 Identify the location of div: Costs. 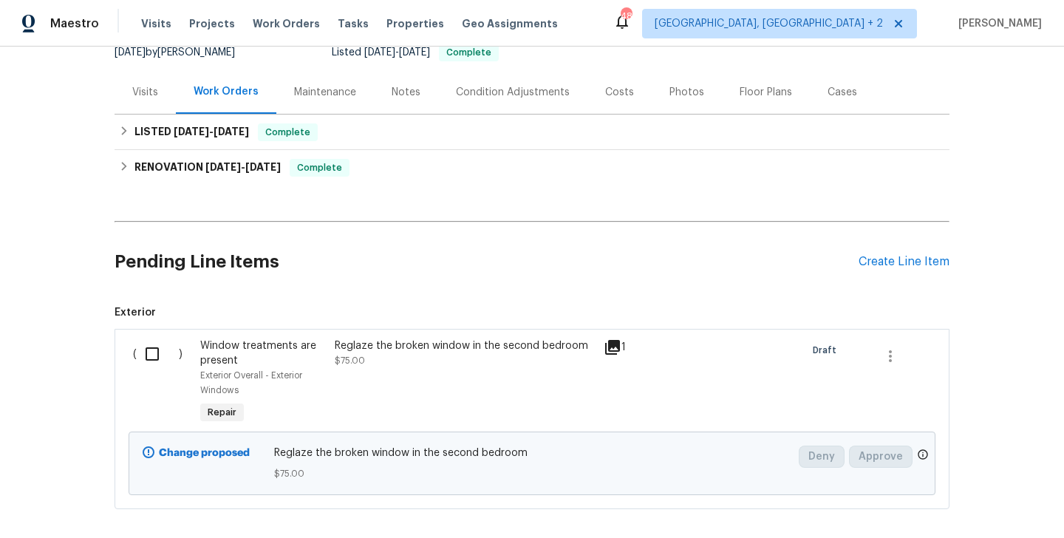
(619, 92).